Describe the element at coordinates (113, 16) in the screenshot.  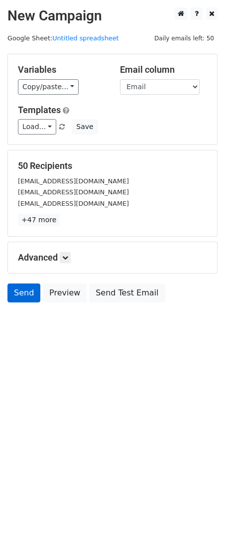
I see `h2: New Campaign` at that location.